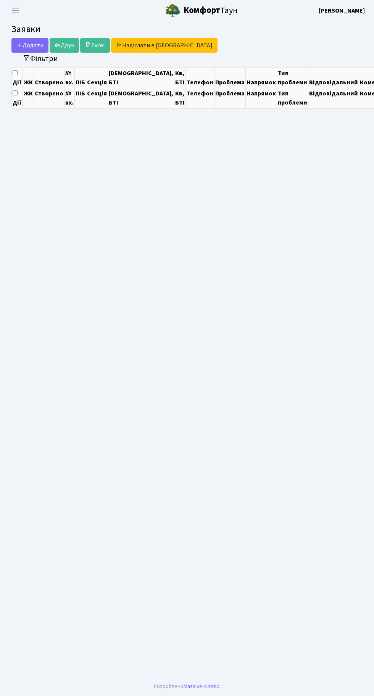 The height and width of the screenshot is (696, 374). Describe the element at coordinates (187, 687) in the screenshot. I see `div: Розроблено .` at that location.